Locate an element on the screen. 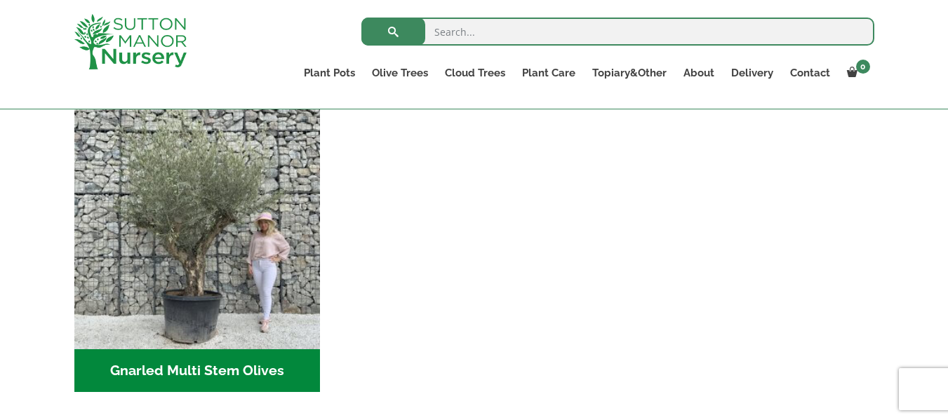 This screenshot has height=420, width=948. a: Visit product category Gnarled Multi Stem Olives is located at coordinates (197, 248).